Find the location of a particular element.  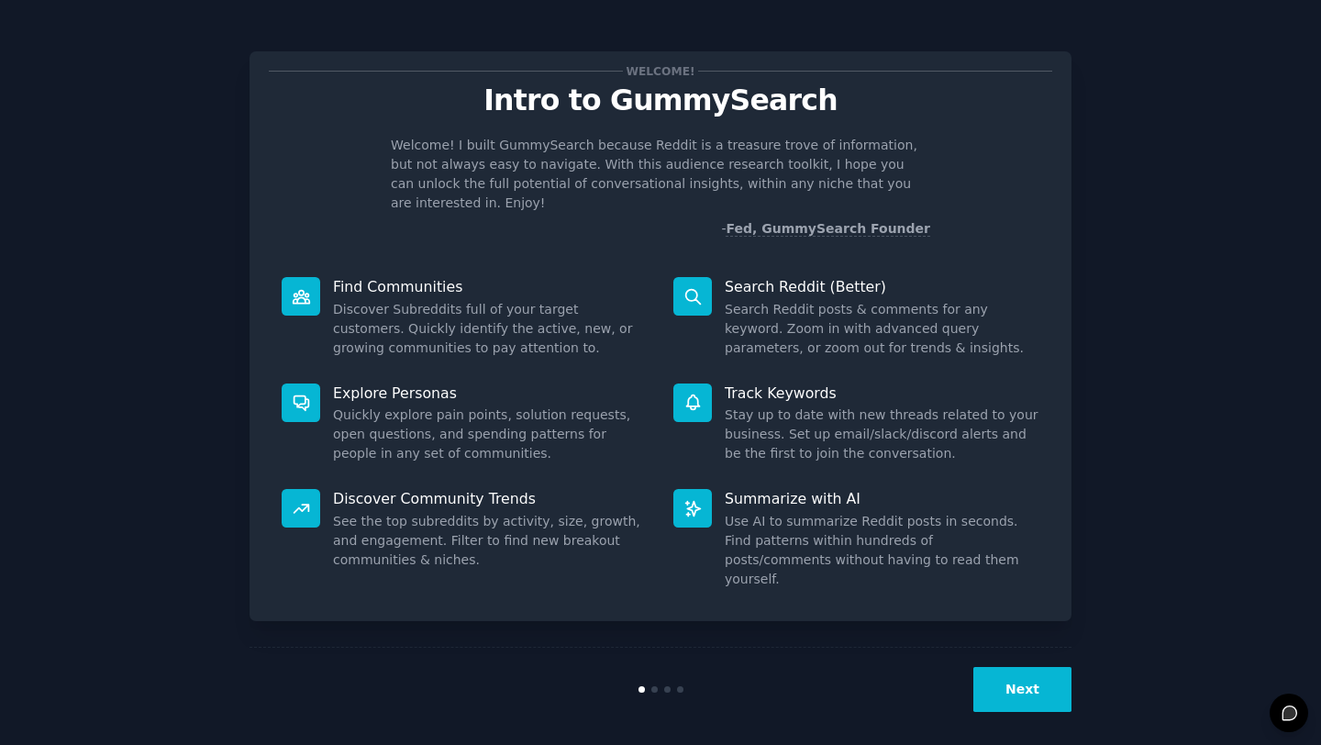

dd: Use AI to summarize Reddit posts in seconds. Find patterns within hundreds of posts/comments with... is located at coordinates (882, 550).